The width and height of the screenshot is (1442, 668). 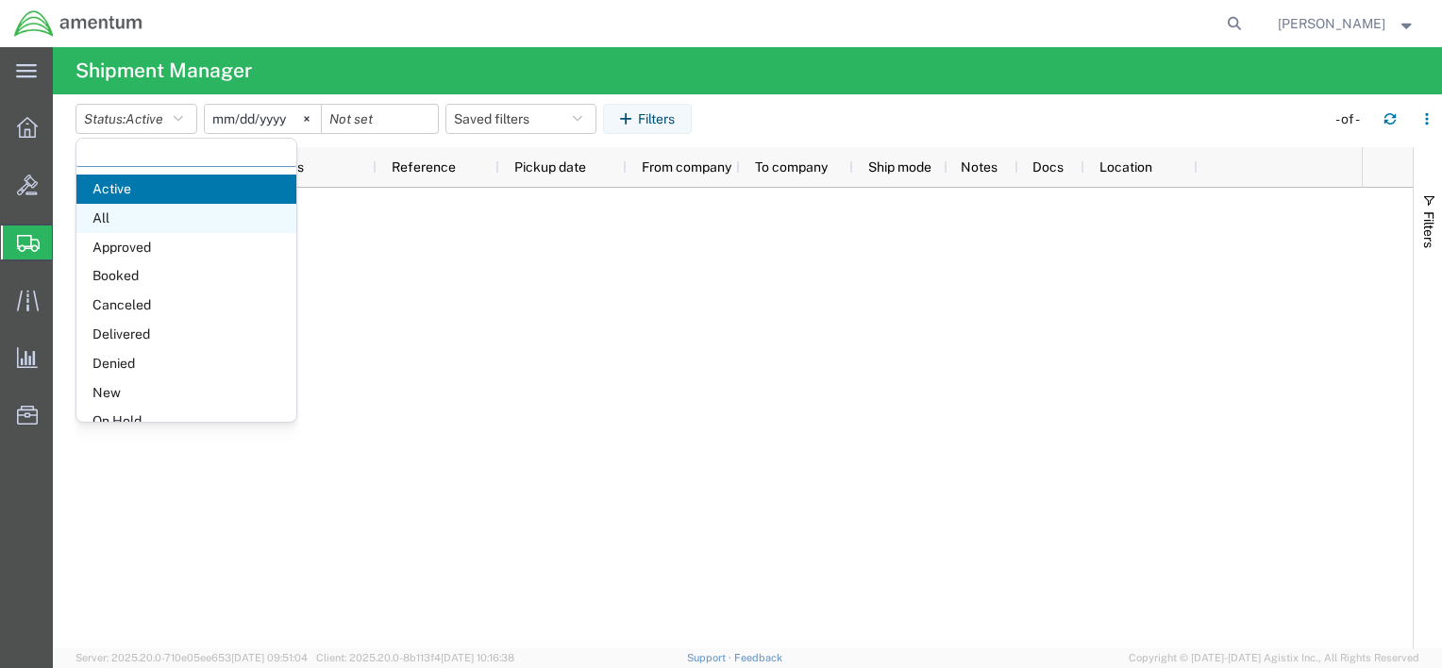 What do you see at coordinates (550, 167) in the screenshot?
I see `span: Pickup date` at bounding box center [550, 167].